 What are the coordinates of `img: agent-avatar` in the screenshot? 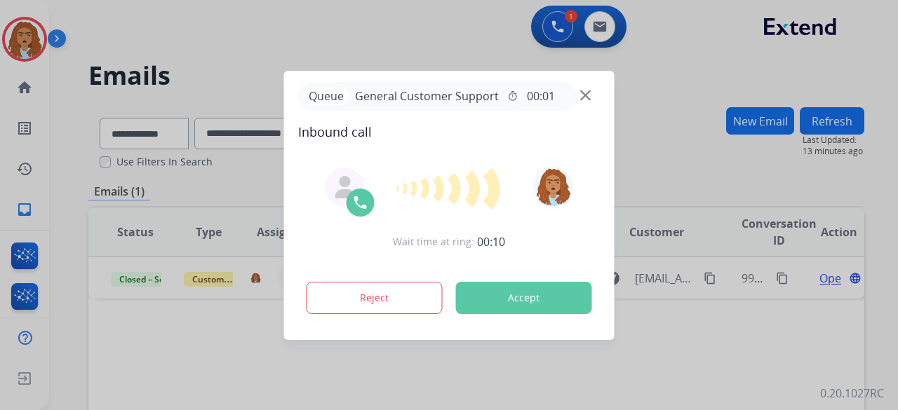 It's located at (345, 187).